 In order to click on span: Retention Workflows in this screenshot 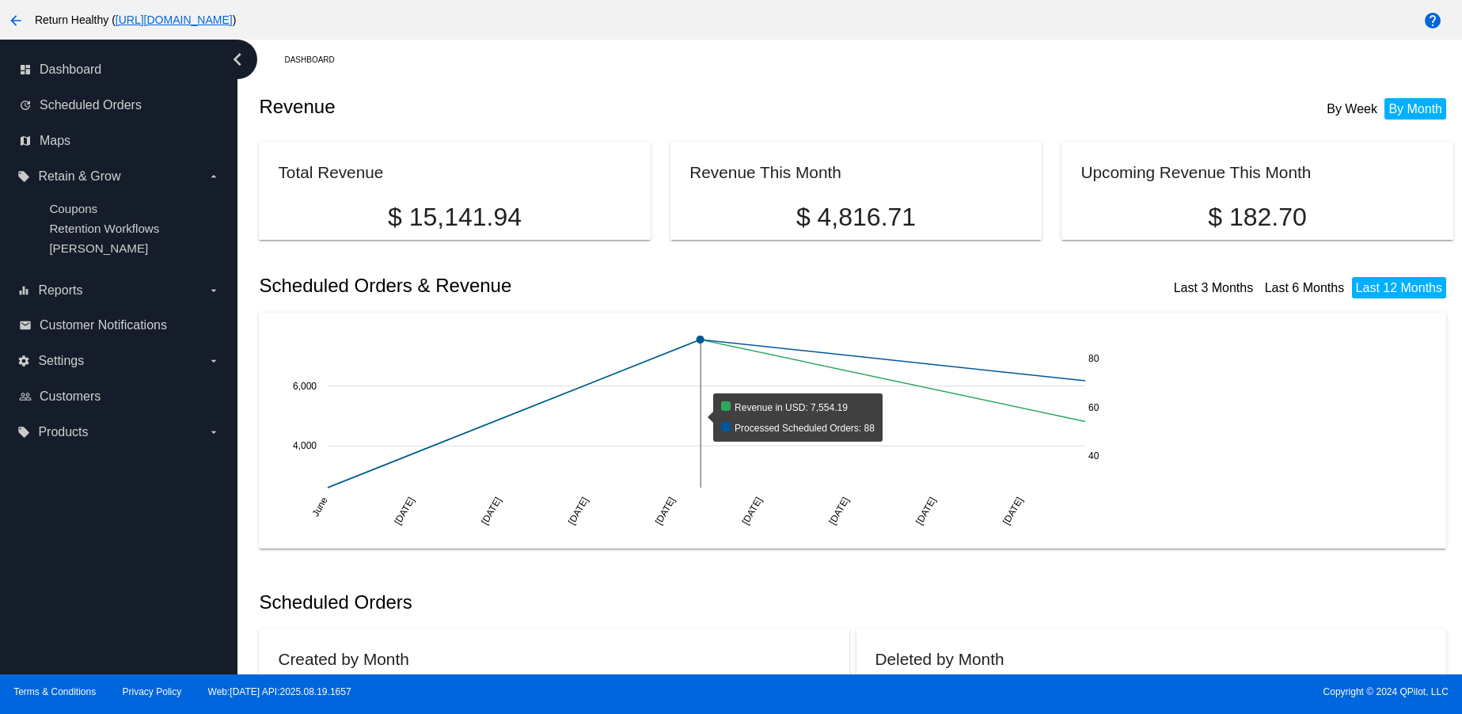, I will do `click(104, 228)`.